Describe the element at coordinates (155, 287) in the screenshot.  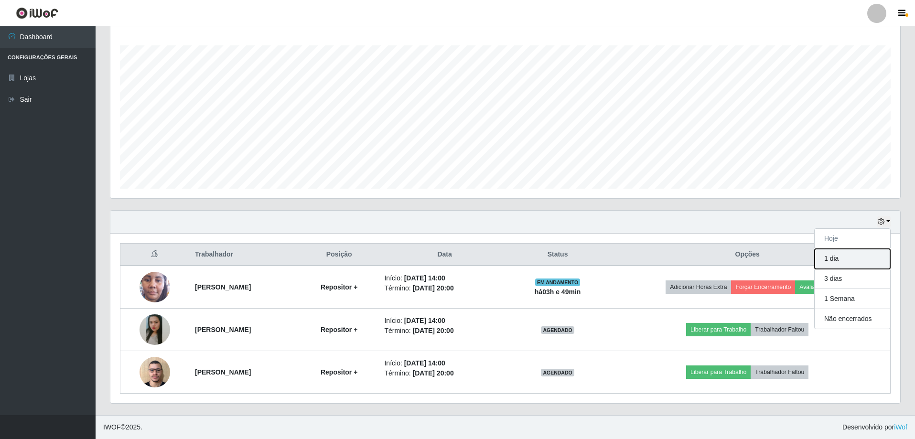
I see `img: 1750177292954.jpeg` at that location.